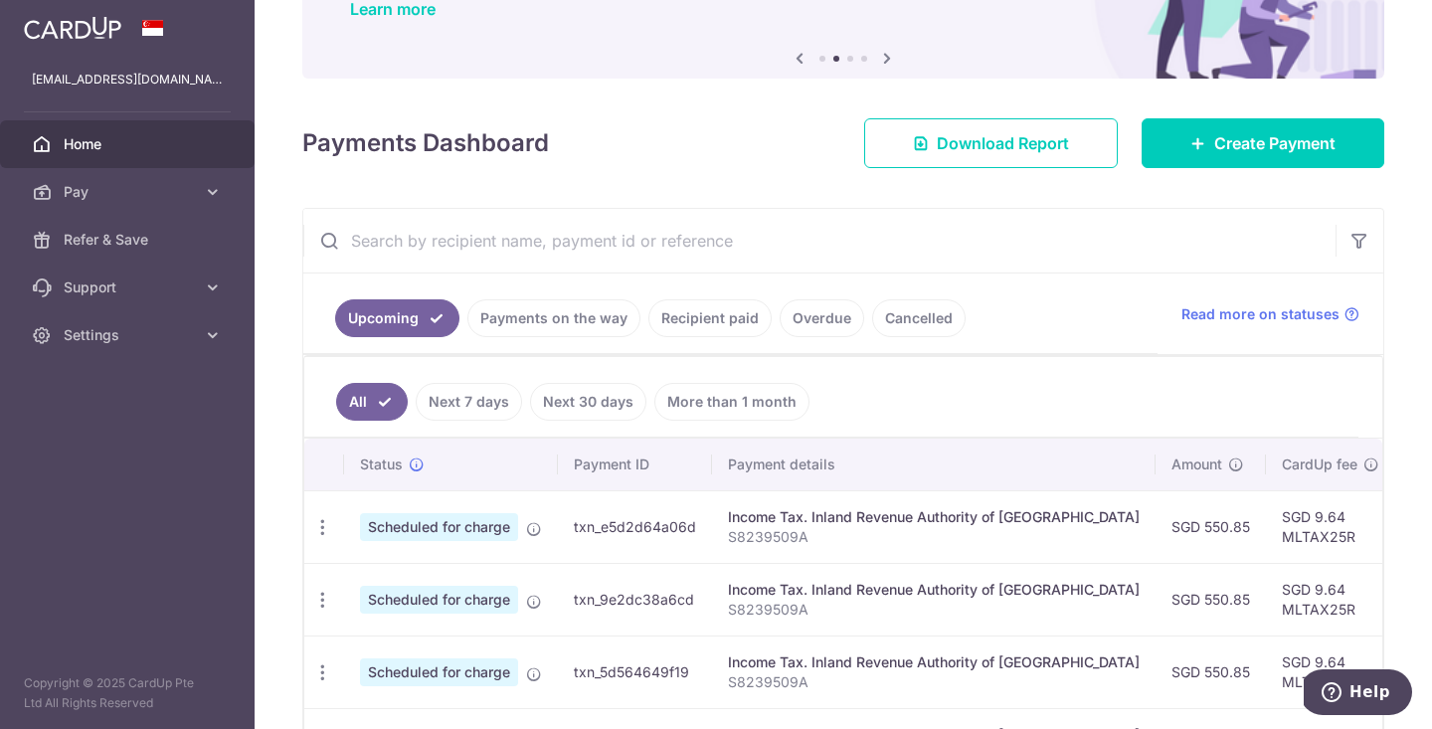 The height and width of the screenshot is (729, 1432). What do you see at coordinates (129, 287) in the screenshot?
I see `span: Support` at bounding box center [129, 287].